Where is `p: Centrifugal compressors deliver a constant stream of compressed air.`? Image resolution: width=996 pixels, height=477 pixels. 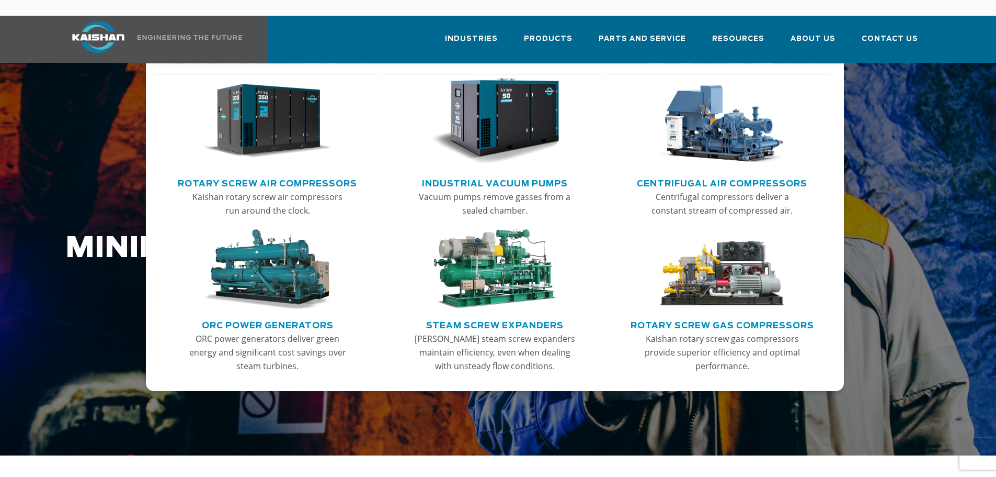 p: Centrifugal compressors deliver a constant stream of compressed air. is located at coordinates (722, 203).